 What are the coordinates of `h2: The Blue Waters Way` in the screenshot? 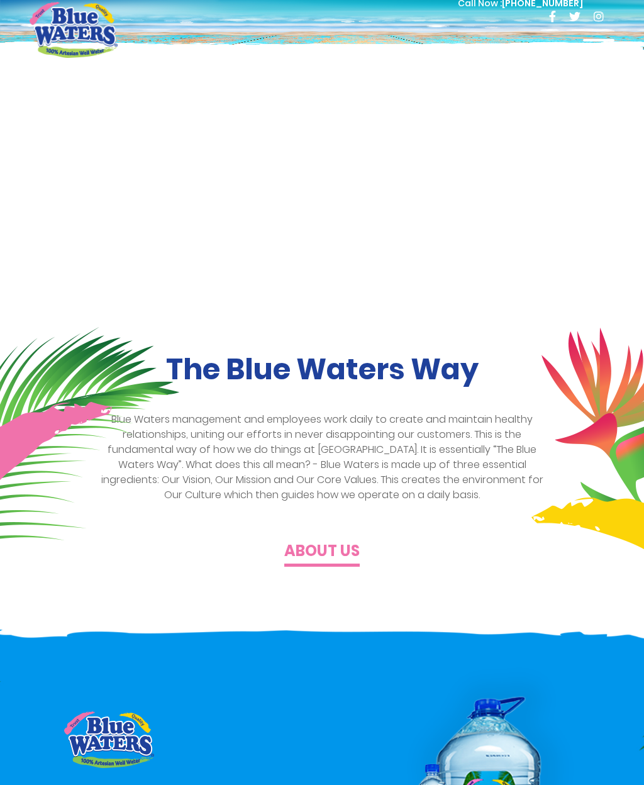 It's located at (322, 369).